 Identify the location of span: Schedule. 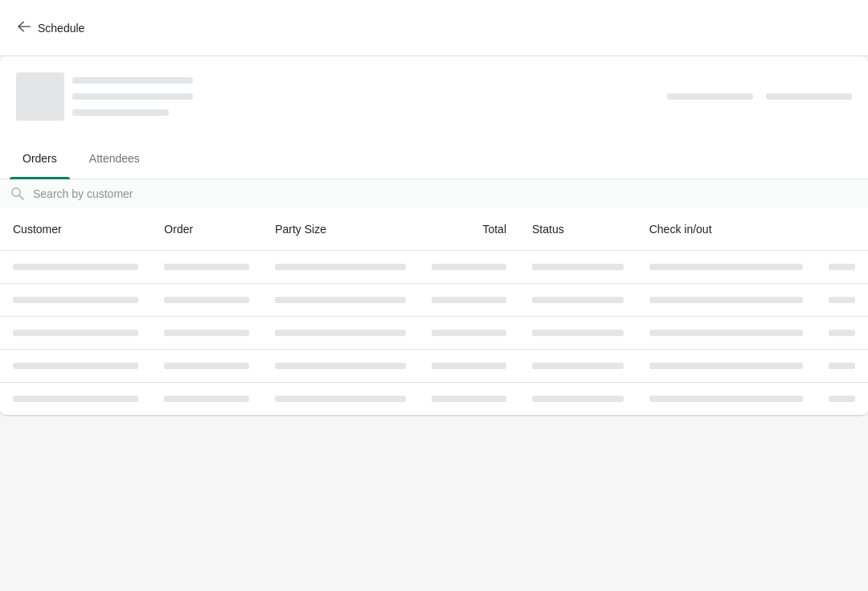
(61, 28).